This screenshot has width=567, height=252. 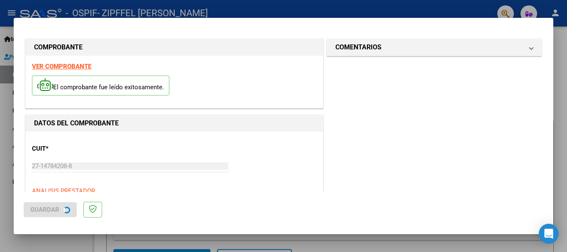 I want to click on p: El comprobante fue leído exitosamente., so click(x=100, y=85).